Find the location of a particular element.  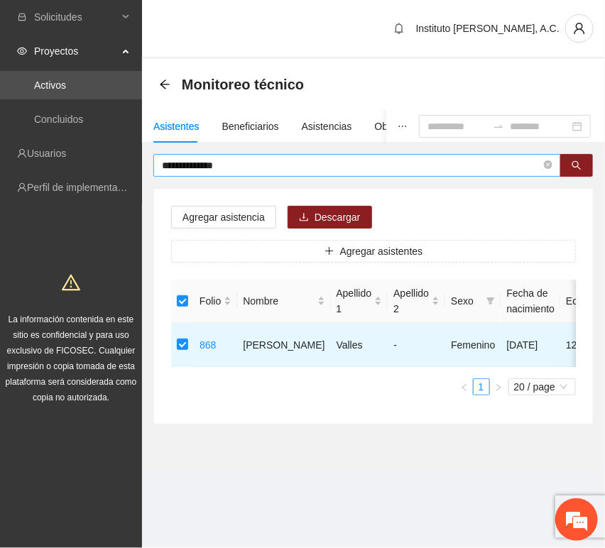

button: right is located at coordinates (498, 387).